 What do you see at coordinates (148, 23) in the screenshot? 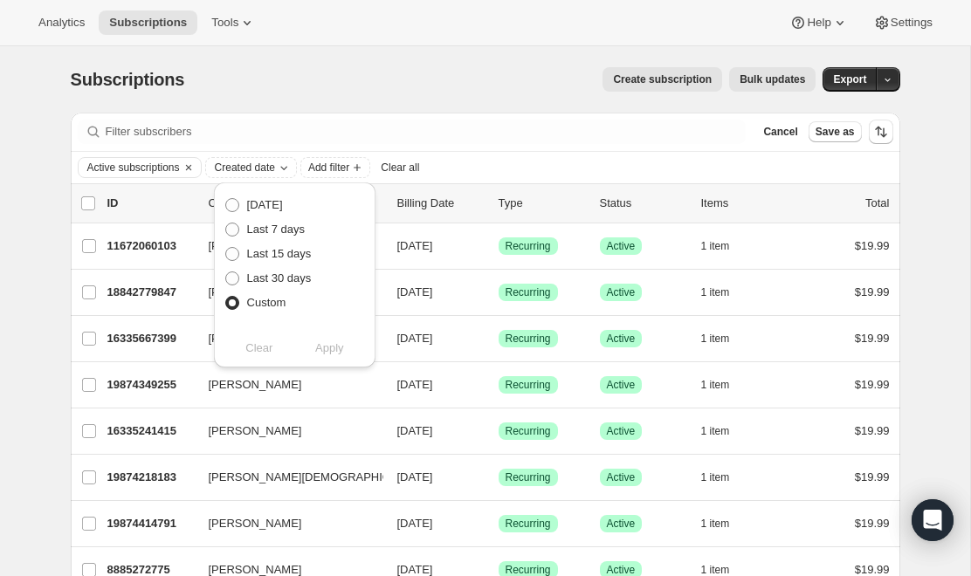
I see `button: Subscriptions` at bounding box center [148, 23].